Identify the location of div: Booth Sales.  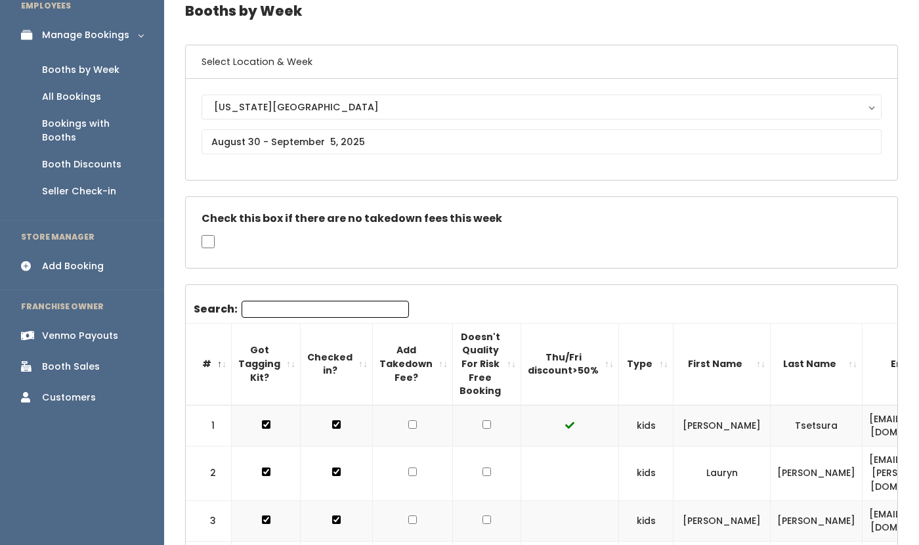
(71, 366).